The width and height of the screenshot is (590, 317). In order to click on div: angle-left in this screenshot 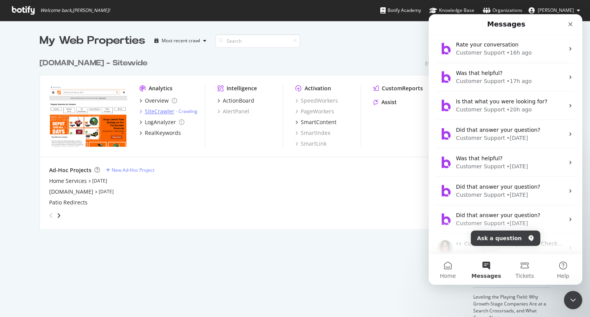, I will do `click(51, 215)`.